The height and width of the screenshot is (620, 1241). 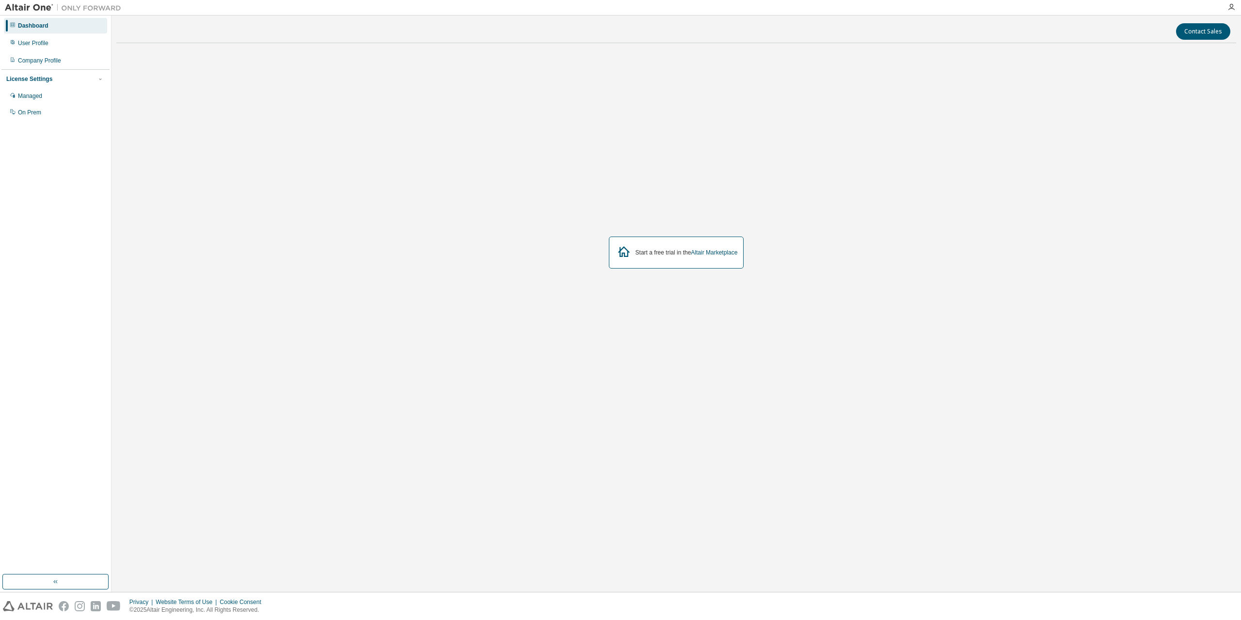 I want to click on div: Cookie Consent, so click(x=243, y=602).